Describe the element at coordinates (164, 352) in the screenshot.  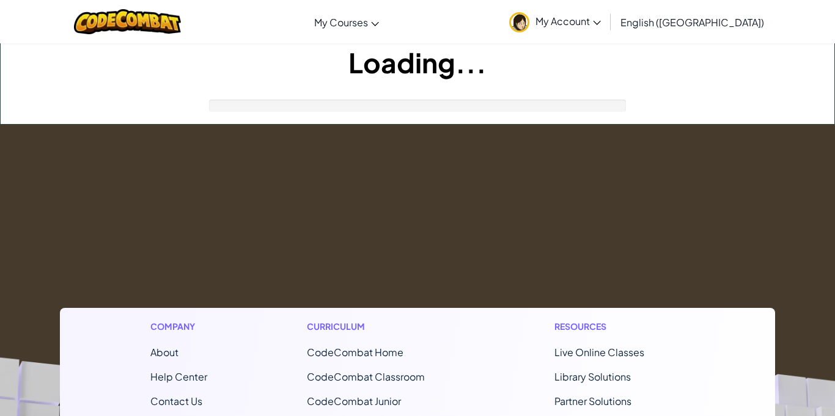
I see `a: About` at that location.